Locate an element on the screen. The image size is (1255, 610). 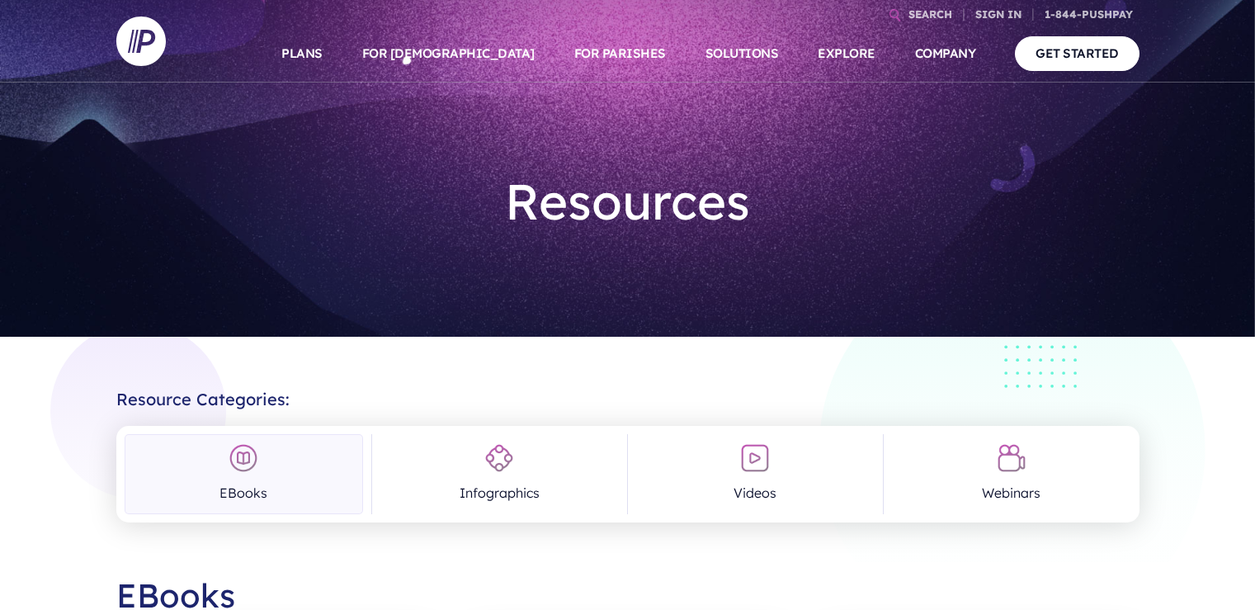
a: EXPLORE is located at coordinates (847, 54).